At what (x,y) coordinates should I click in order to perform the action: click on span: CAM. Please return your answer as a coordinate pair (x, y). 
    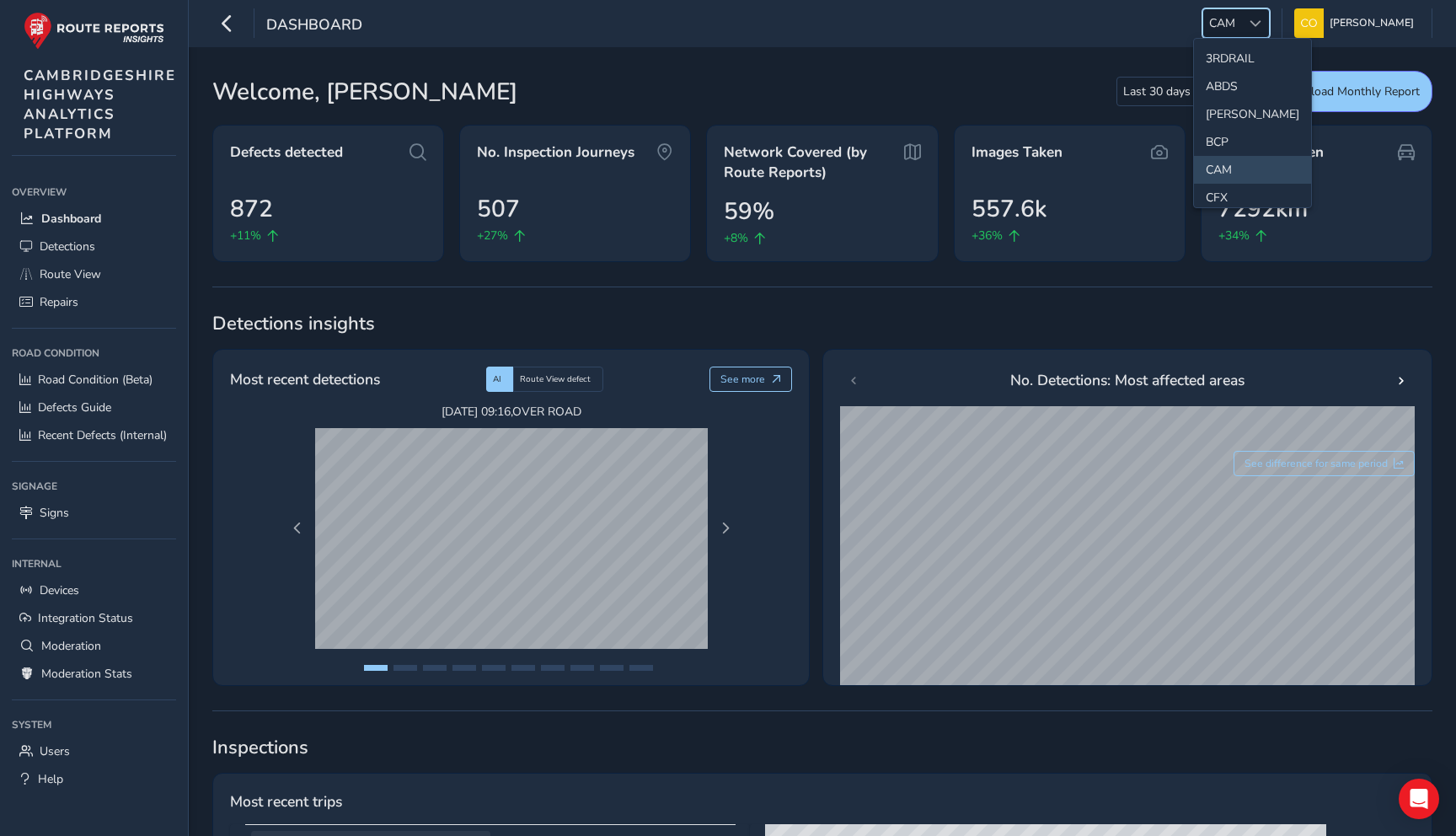
    Looking at the image, I should click on (1222, 23).